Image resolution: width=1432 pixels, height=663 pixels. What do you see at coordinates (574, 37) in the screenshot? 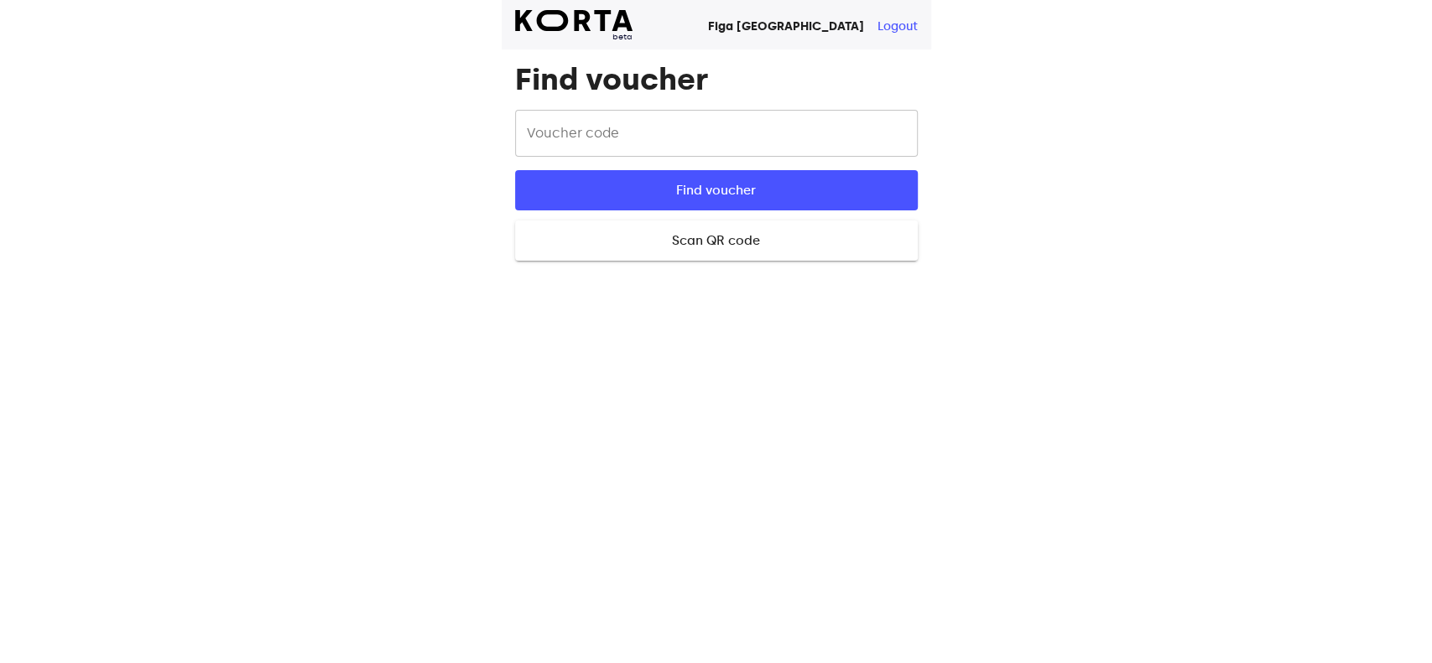
I see `span: beta` at bounding box center [574, 37].